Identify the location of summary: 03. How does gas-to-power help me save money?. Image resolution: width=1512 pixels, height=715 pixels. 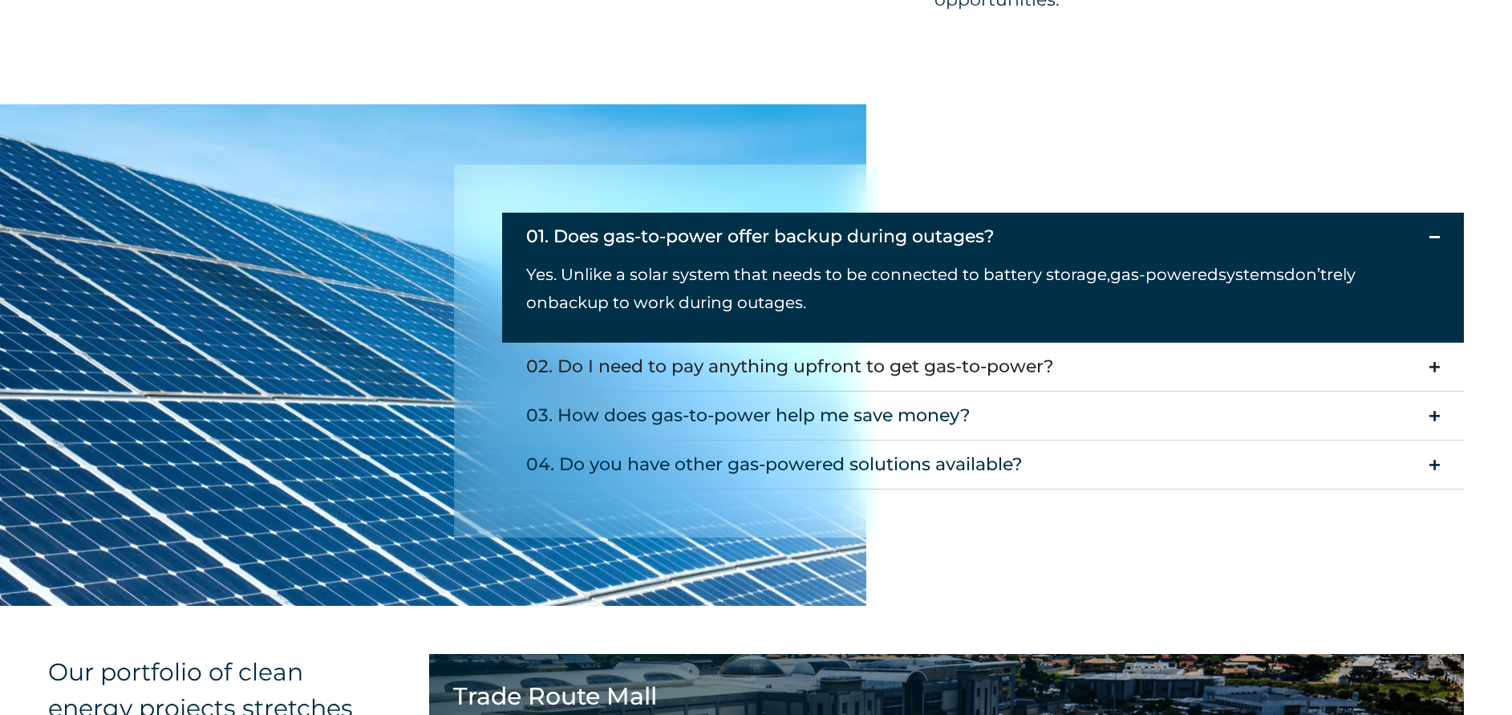
(983, 415).